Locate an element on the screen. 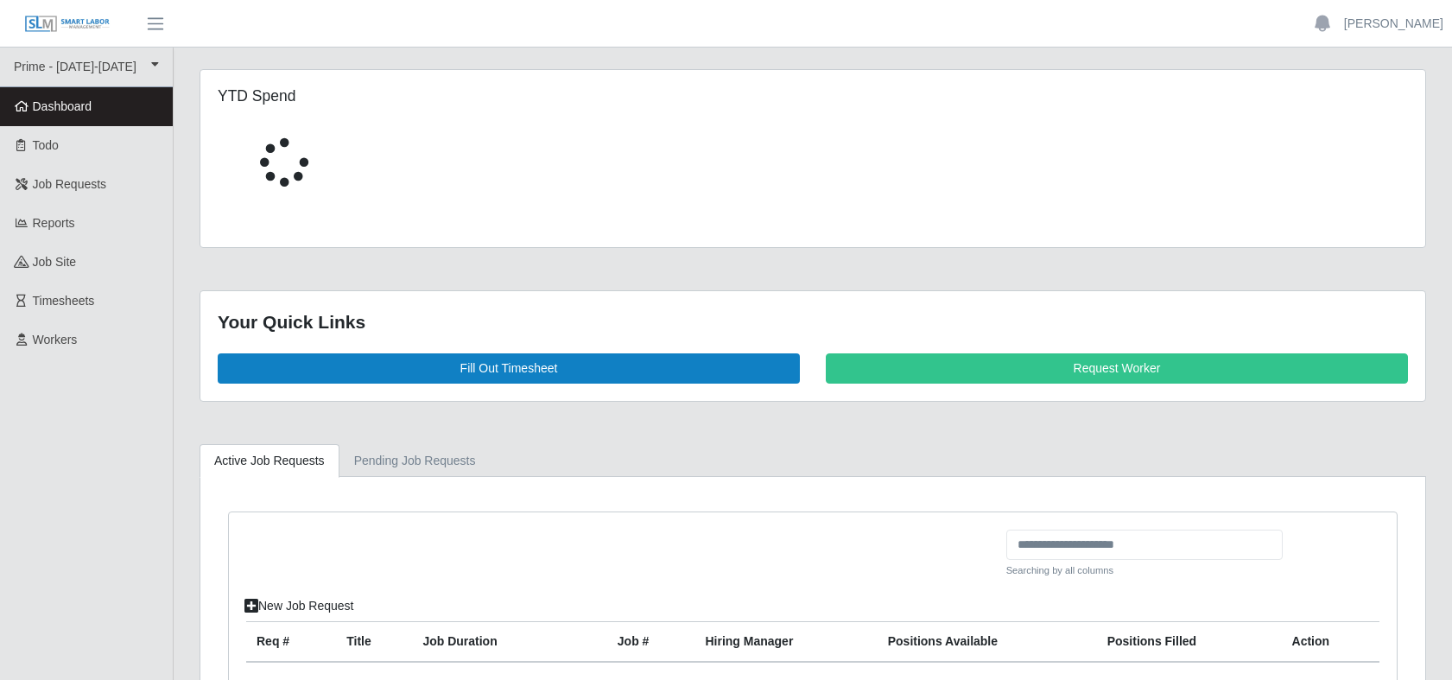 The image size is (1452, 680). th: Positions Available is located at coordinates (987, 642).